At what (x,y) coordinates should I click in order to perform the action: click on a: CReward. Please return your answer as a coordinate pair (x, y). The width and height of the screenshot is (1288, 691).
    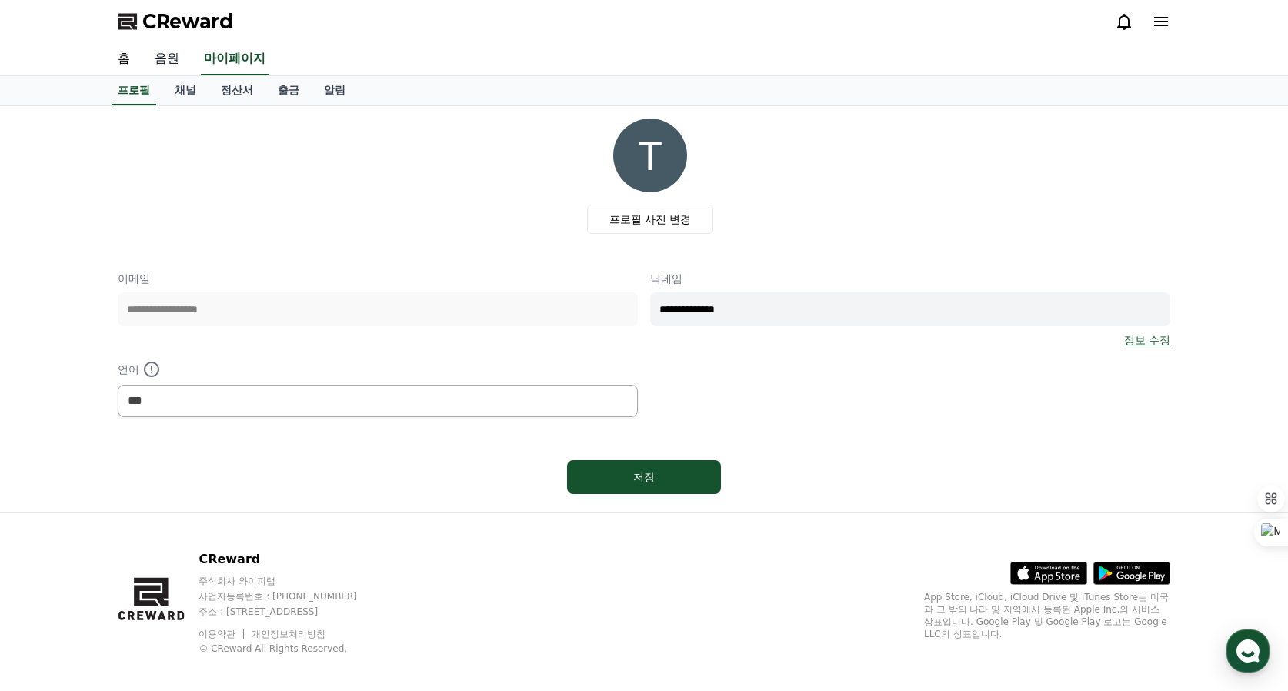
    Looking at the image, I should click on (175, 22).